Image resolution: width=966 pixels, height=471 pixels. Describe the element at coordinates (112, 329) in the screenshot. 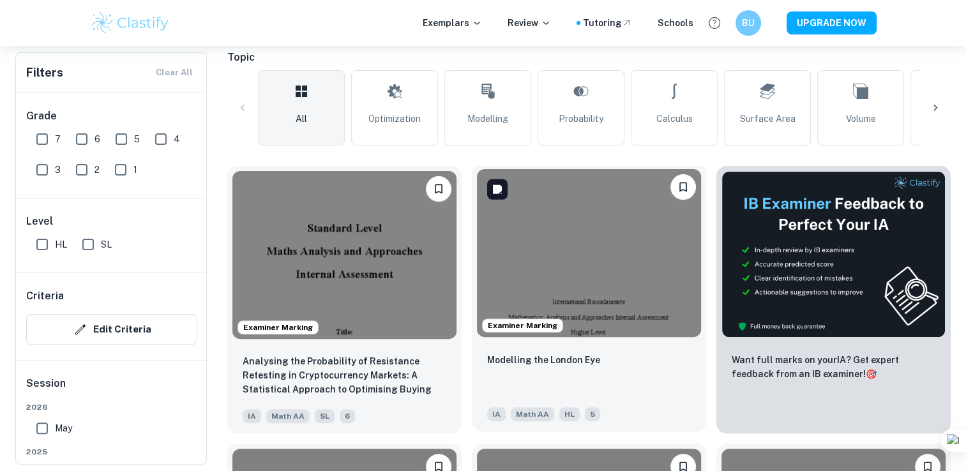

I see `button: Edit Criteria` at that location.